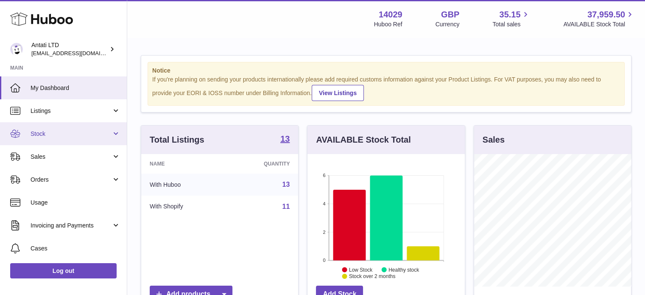 This screenshot has width=645, height=295. Describe the element at coordinates (324, 204) in the screenshot. I see `text: 4` at that location.